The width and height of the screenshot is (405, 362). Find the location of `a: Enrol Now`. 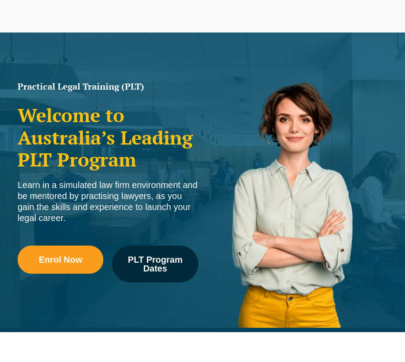

a: Enrol Now is located at coordinates (60, 260).